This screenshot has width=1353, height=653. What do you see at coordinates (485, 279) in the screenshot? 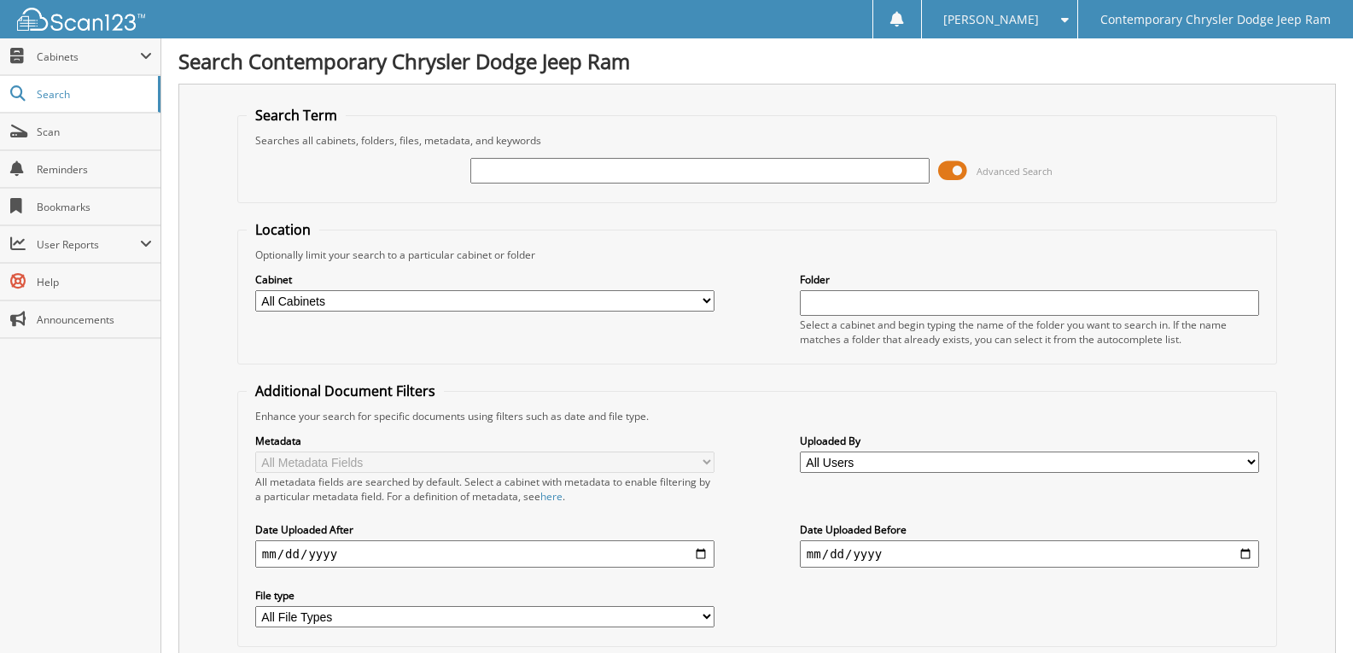
I see `label: Cabinet` at bounding box center [485, 279].